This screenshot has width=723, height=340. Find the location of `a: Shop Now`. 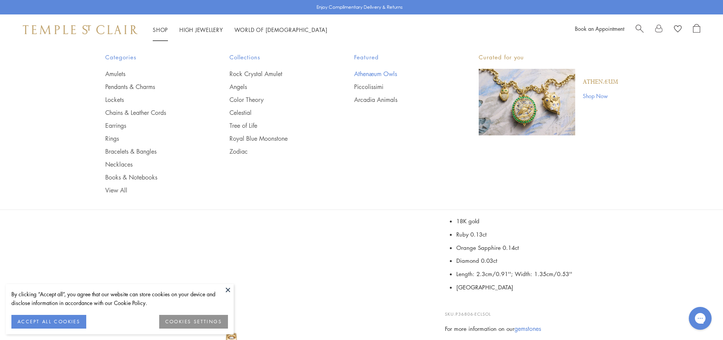

a: Shop Now is located at coordinates (600, 96).